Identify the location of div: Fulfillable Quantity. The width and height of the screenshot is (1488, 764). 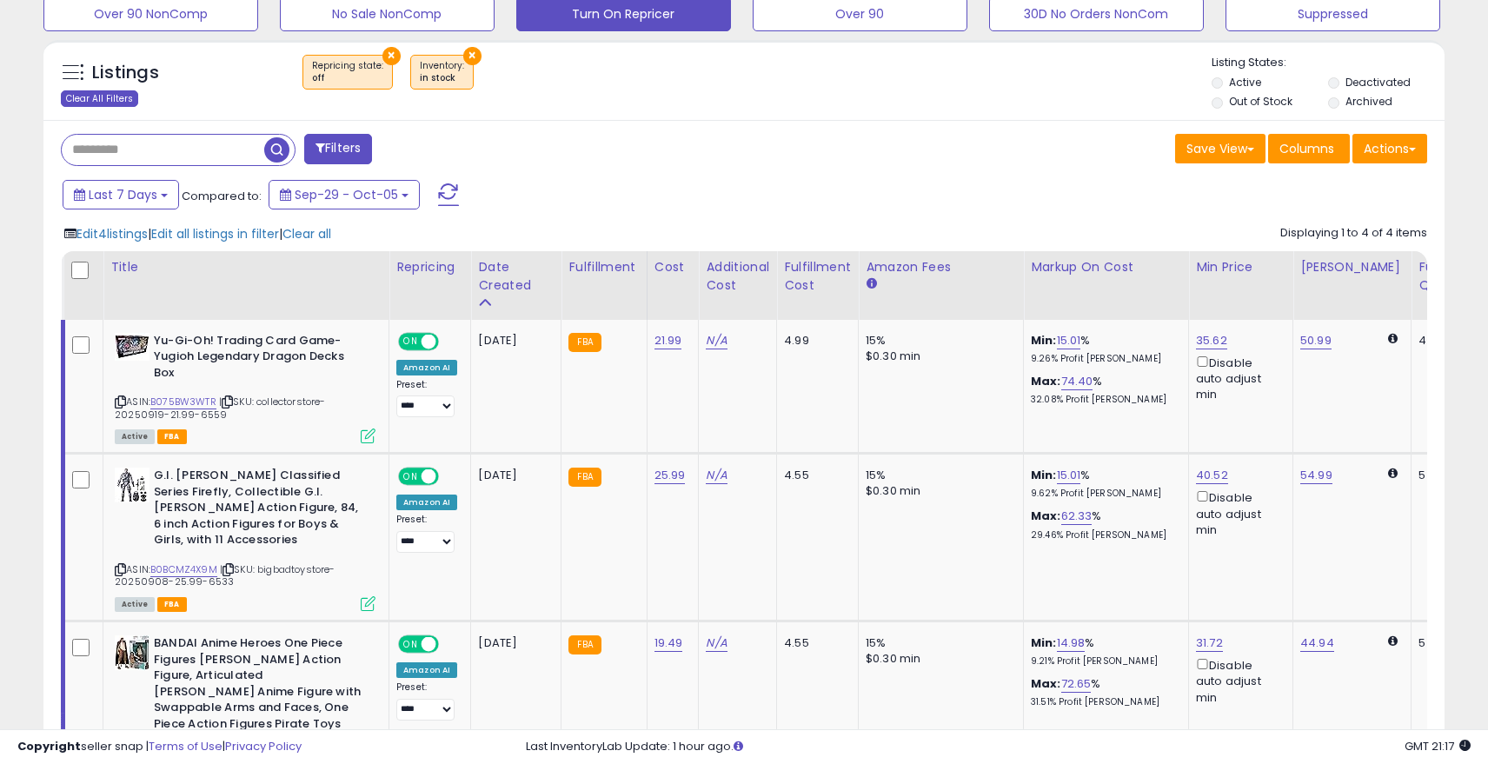
(1448, 276).